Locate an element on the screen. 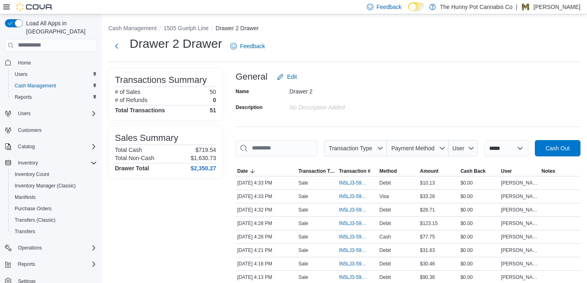  button: Customers is located at coordinates (51, 130).